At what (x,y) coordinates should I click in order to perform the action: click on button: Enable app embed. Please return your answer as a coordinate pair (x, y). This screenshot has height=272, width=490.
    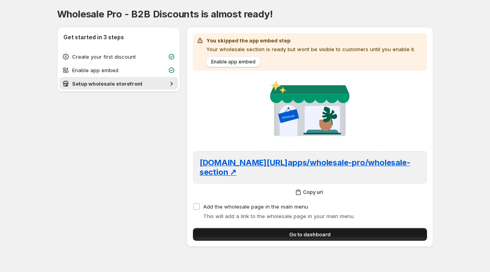
    Looking at the image, I should click on (233, 62).